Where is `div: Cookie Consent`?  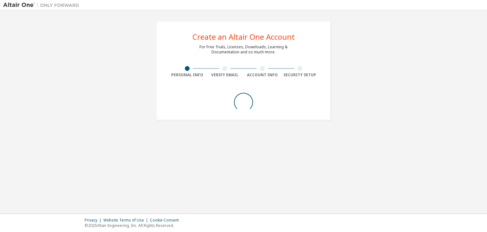
div: Cookie Consent is located at coordinates (166, 220).